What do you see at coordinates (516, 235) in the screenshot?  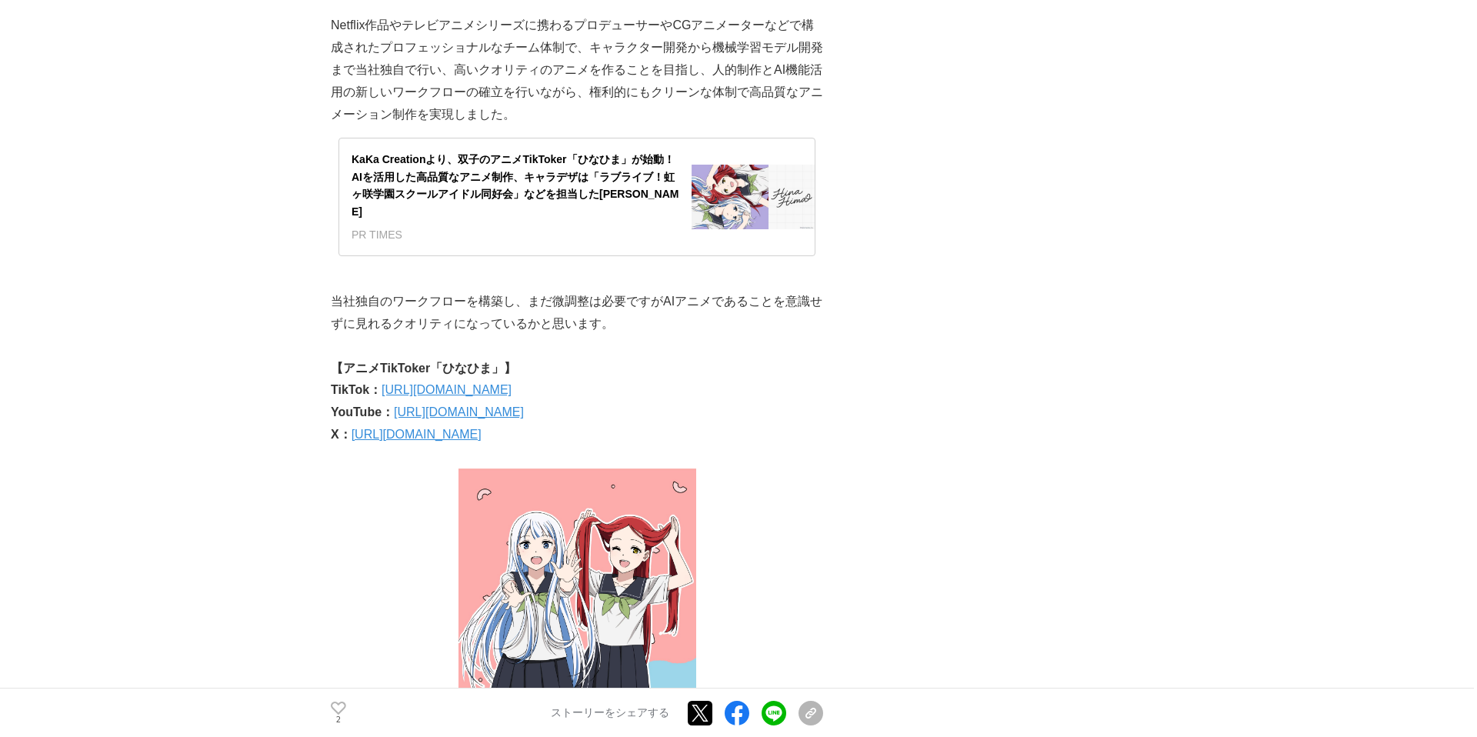 I see `div: PR TIMES` at bounding box center [516, 235].